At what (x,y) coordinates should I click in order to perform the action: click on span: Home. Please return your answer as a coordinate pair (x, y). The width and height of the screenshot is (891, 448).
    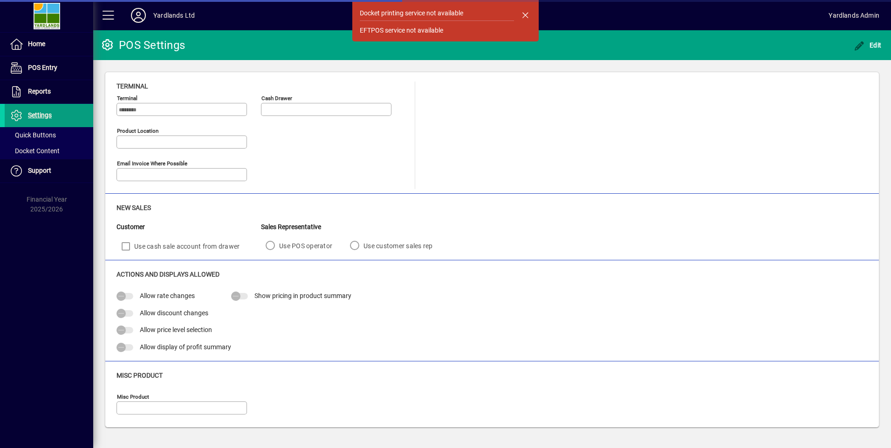
    Looking at the image, I should click on (36, 44).